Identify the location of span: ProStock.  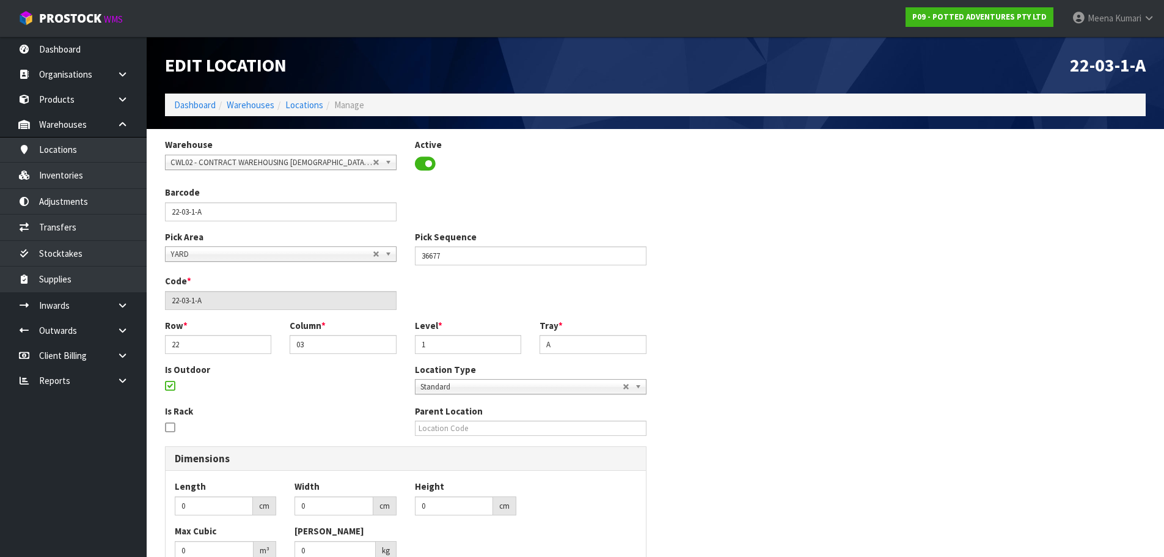
(70, 18).